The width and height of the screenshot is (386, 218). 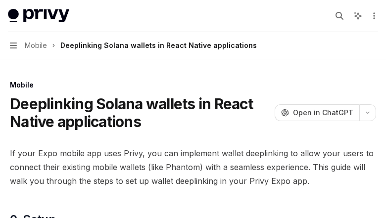 I want to click on div: Deeplinking Solana wallets in React Native applications, so click(x=158, y=46).